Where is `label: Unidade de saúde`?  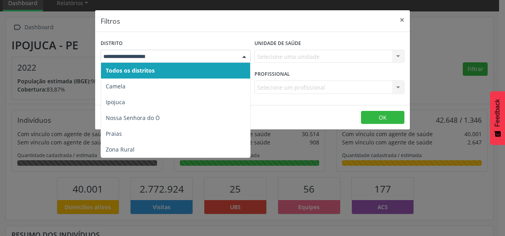 label: Unidade de saúde is located at coordinates (278, 43).